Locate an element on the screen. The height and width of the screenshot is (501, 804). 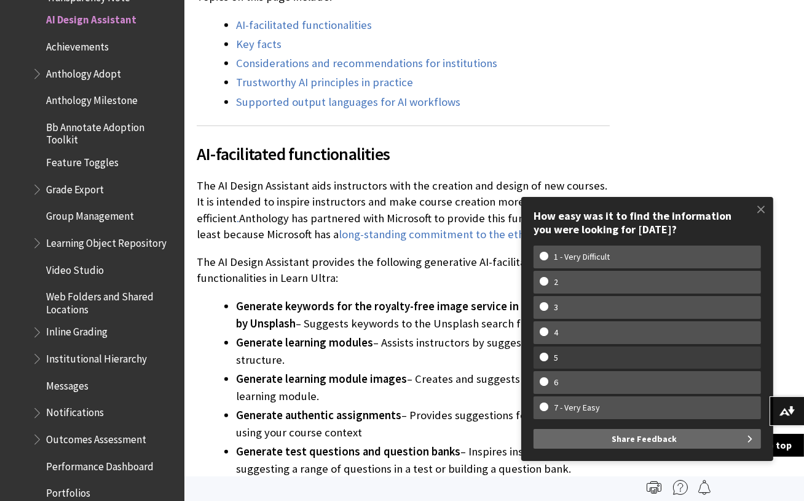
span: Generate authentic assignments is located at coordinates (319, 414).